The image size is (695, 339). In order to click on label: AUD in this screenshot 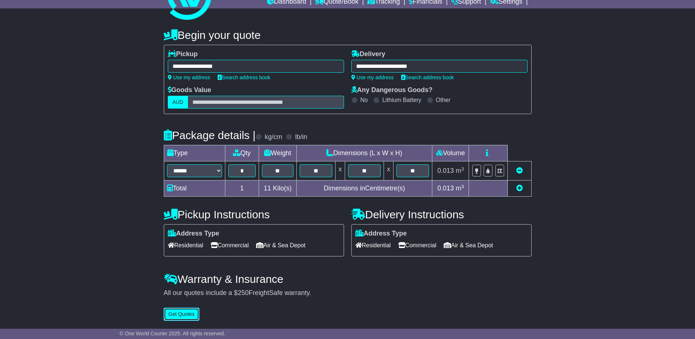, I will do `click(178, 102)`.